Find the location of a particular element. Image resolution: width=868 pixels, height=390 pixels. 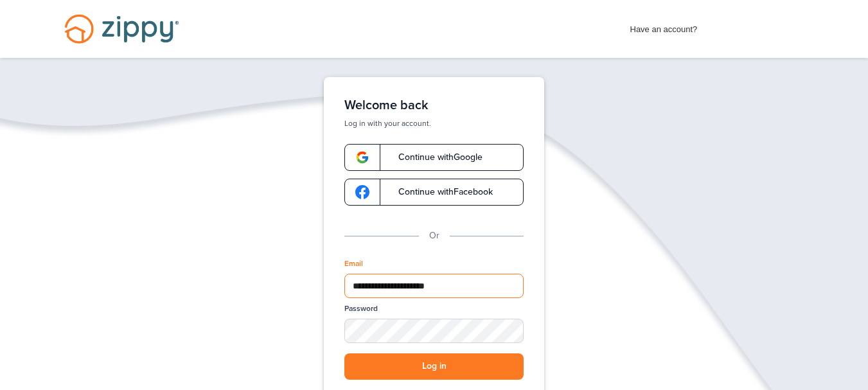

h1: Welcome back is located at coordinates (434, 105).